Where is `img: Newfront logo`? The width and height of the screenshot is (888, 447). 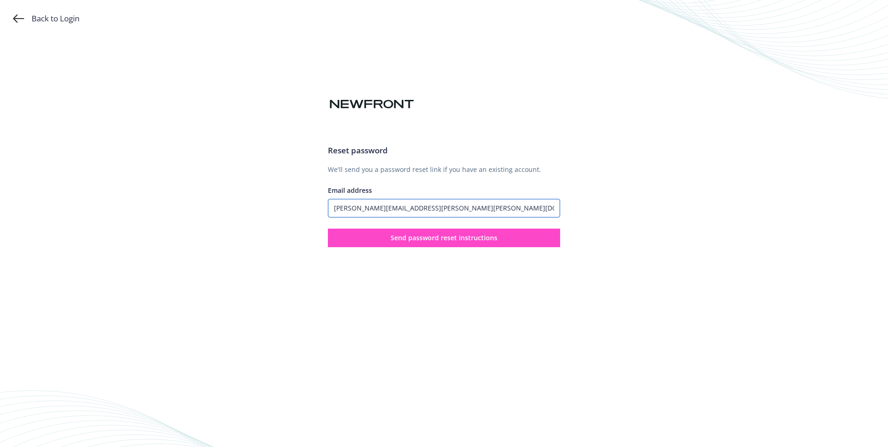 img: Newfront logo is located at coordinates (372, 104).